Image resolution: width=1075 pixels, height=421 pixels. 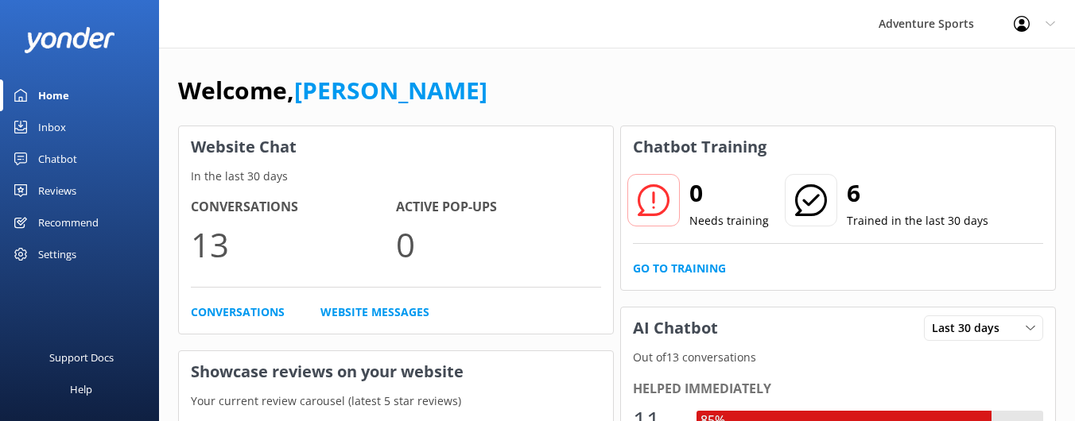 What do you see at coordinates (69, 40) in the screenshot?
I see `img: yonder-white-logo.png` at bounding box center [69, 40].